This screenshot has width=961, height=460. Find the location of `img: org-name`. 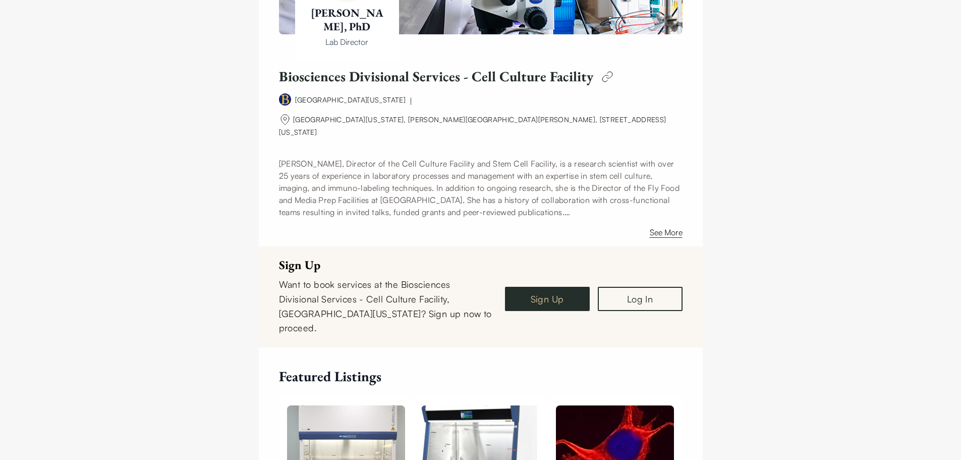

img: org-name is located at coordinates (285, 120).